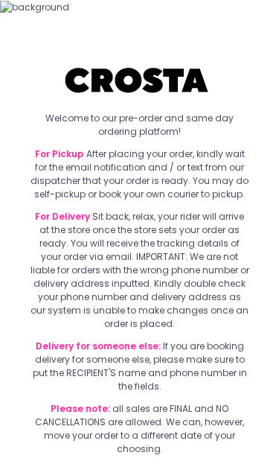 The width and height of the screenshot is (279, 467). I want to click on div: all sales are FINAL and NO CANCELLATIONS are allowed. We can, however, move your order to a diffe..., so click(139, 429).